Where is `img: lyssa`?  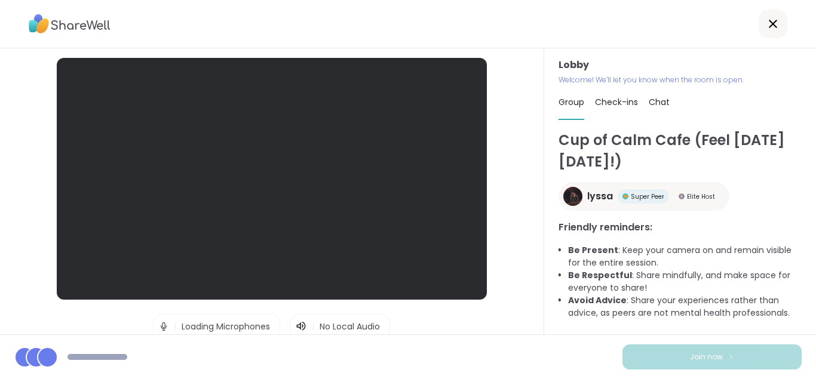
img: lyssa is located at coordinates (573, 196).